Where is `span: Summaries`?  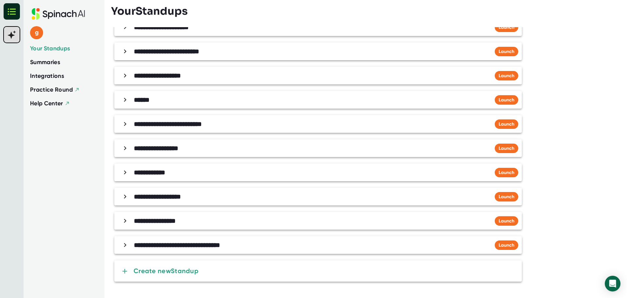
span: Summaries is located at coordinates (45, 62).